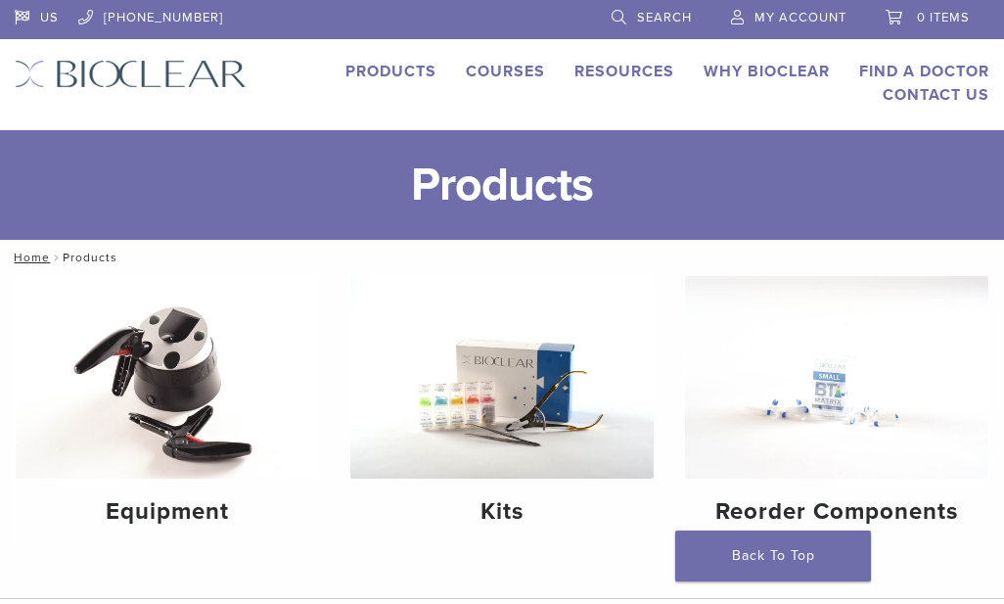 This screenshot has height=604, width=1004. What do you see at coordinates (837, 512) in the screenshot?
I see `h4: Reorder Components` at bounding box center [837, 512].